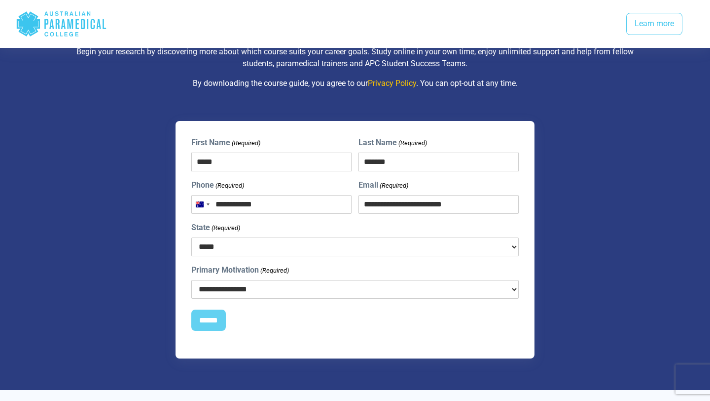 The width and height of the screenshot is (710, 401). I want to click on label: First Name, so click(226, 143).